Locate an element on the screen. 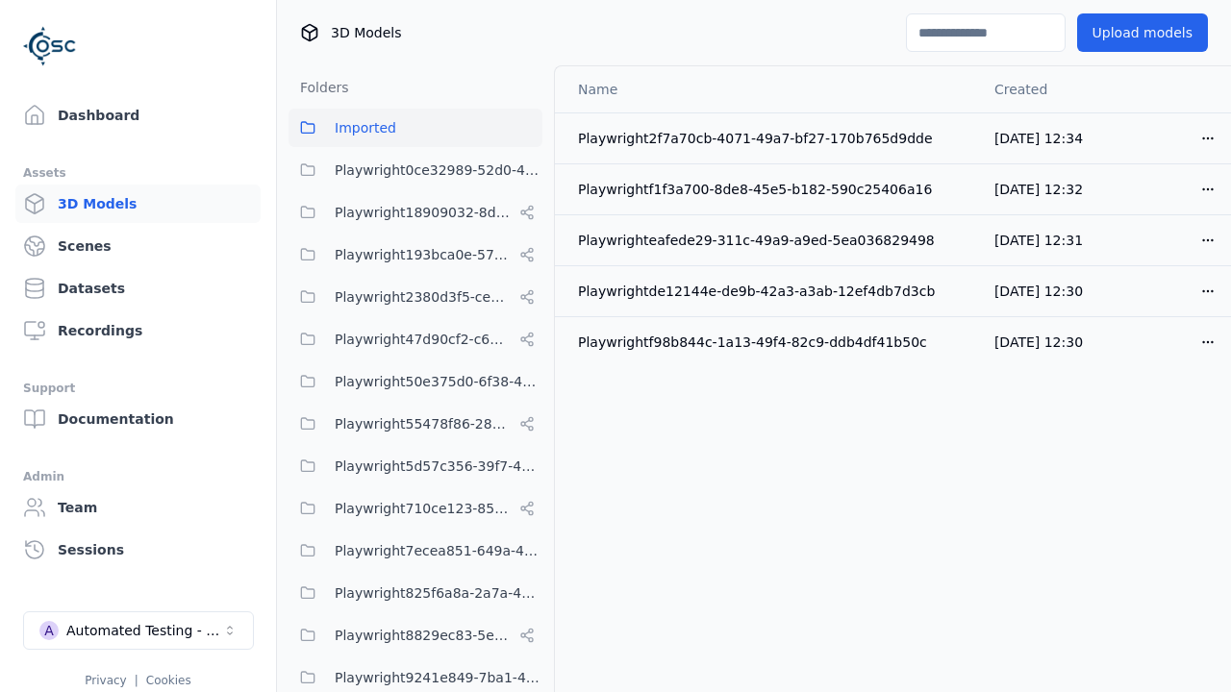 This screenshot has width=1231, height=692. a: Cookies is located at coordinates (168, 681).